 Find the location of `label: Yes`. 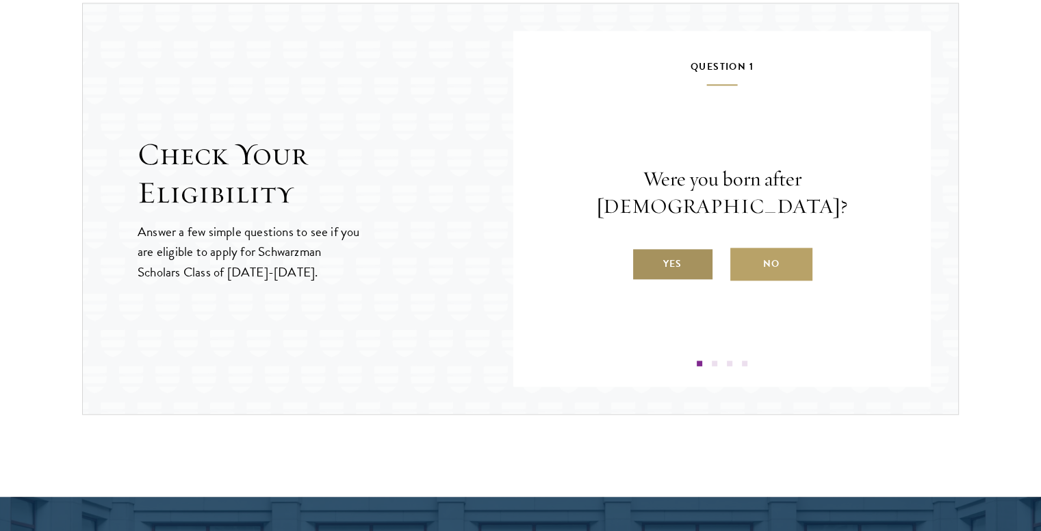

label: Yes is located at coordinates (673, 264).